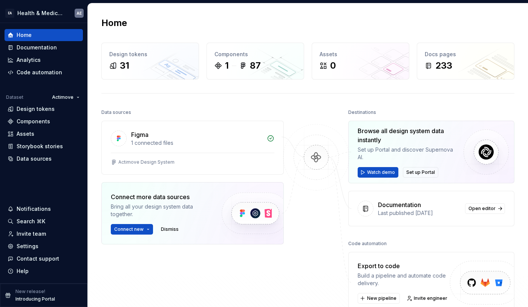 The width and height of the screenshot is (528, 307). I want to click on a: Design tokens, so click(44, 109).